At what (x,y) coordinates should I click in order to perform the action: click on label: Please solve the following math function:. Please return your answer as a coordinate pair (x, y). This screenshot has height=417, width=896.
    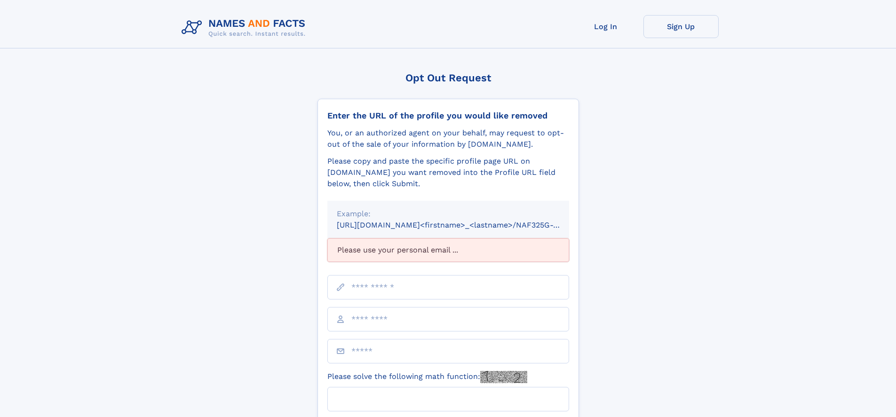
    Looking at the image, I should click on (427, 377).